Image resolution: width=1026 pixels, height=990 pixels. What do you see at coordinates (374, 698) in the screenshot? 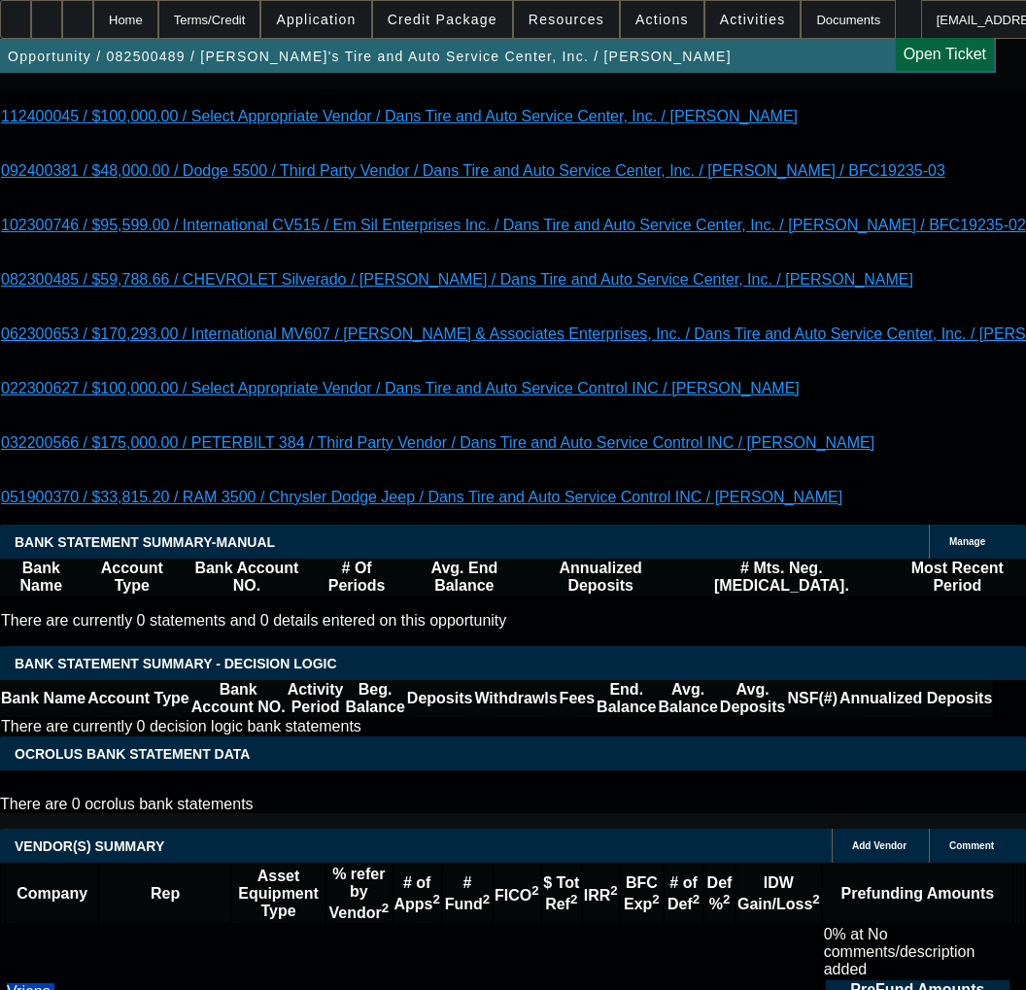
I see `th: Beg. Balance` at bounding box center [374, 698].